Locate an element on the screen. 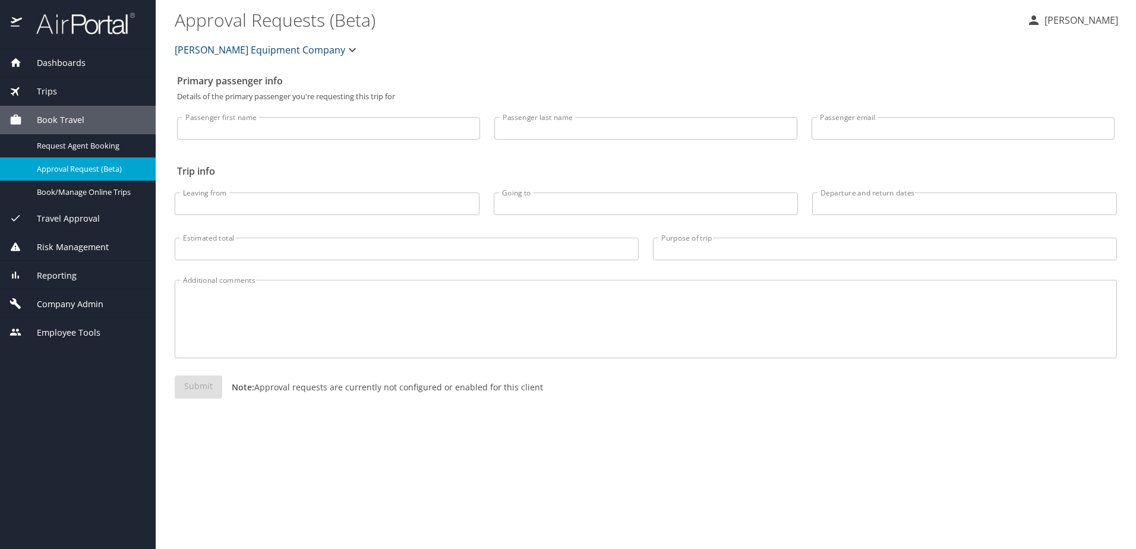  h2: Trip info is located at coordinates (646, 171).